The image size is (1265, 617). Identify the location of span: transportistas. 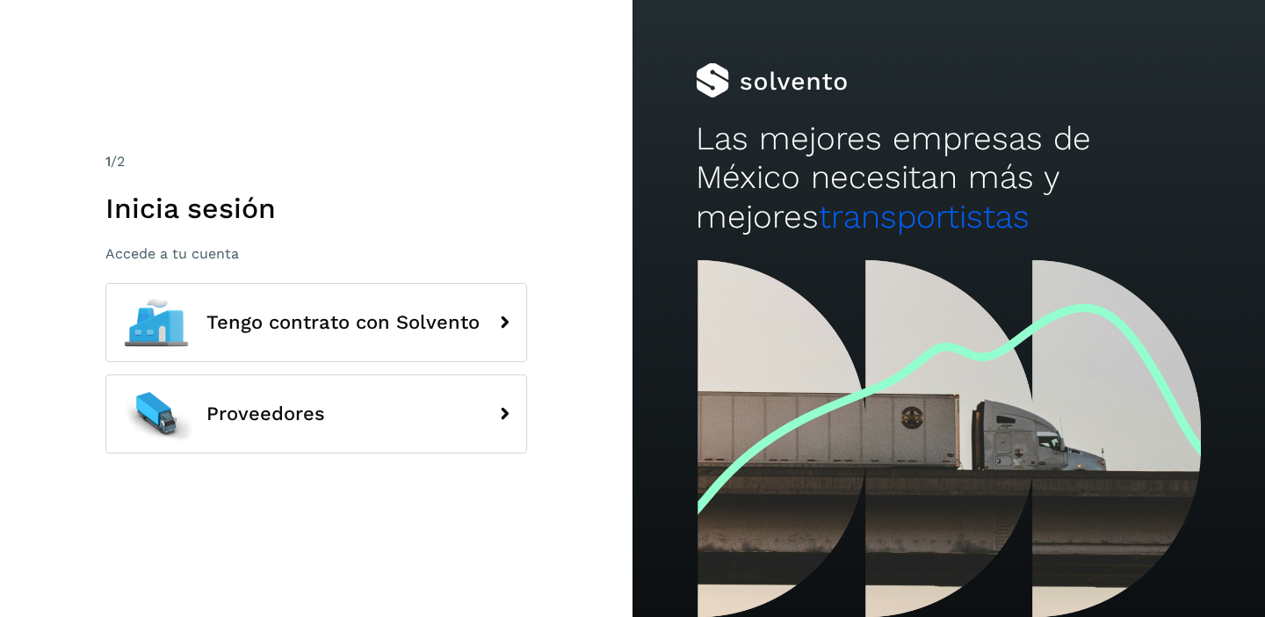
(924, 216).